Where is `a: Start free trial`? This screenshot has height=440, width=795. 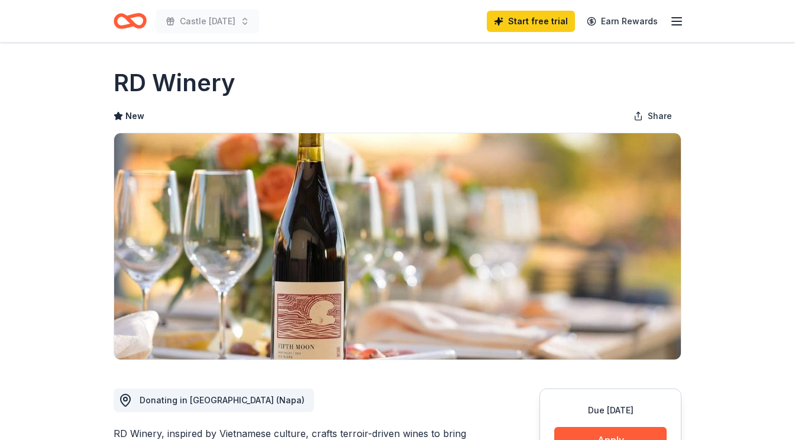 a: Start free trial is located at coordinates (531, 21).